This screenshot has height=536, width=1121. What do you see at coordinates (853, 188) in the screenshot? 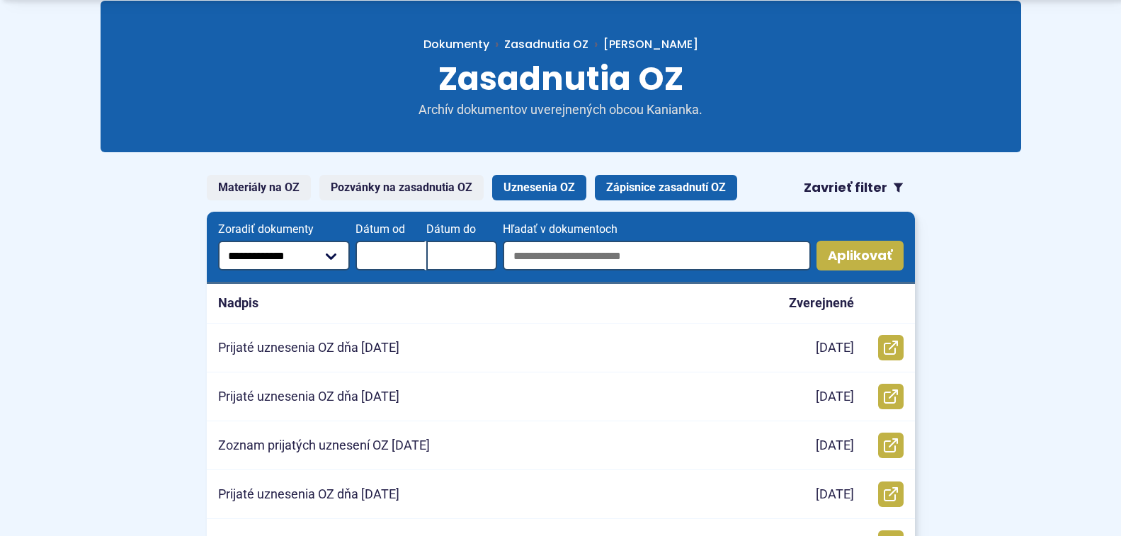
I see `button: Zavrieť filter` at bounding box center [853, 188].